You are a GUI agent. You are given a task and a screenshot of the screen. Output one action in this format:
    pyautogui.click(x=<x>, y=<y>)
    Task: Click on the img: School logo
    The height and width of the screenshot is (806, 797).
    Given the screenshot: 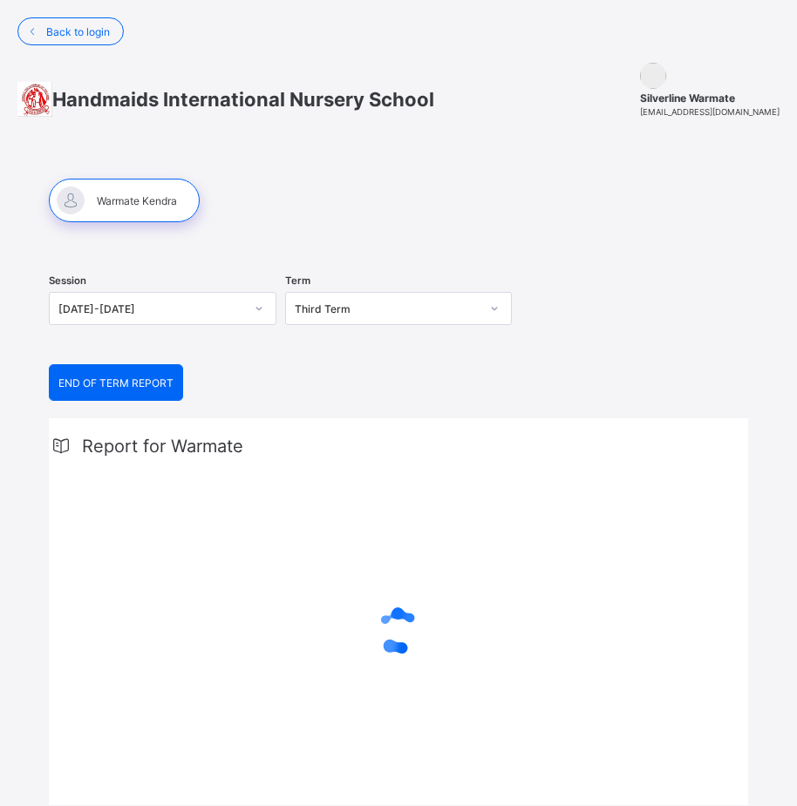 What is the action you would take?
    pyautogui.click(x=35, y=99)
    